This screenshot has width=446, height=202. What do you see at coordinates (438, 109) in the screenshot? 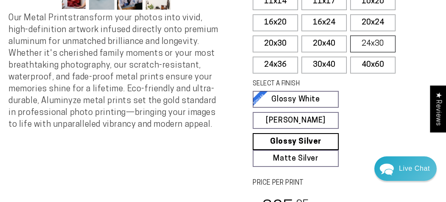
I see `div: Click to open Judge.me floating reviews tab` at bounding box center [438, 109].